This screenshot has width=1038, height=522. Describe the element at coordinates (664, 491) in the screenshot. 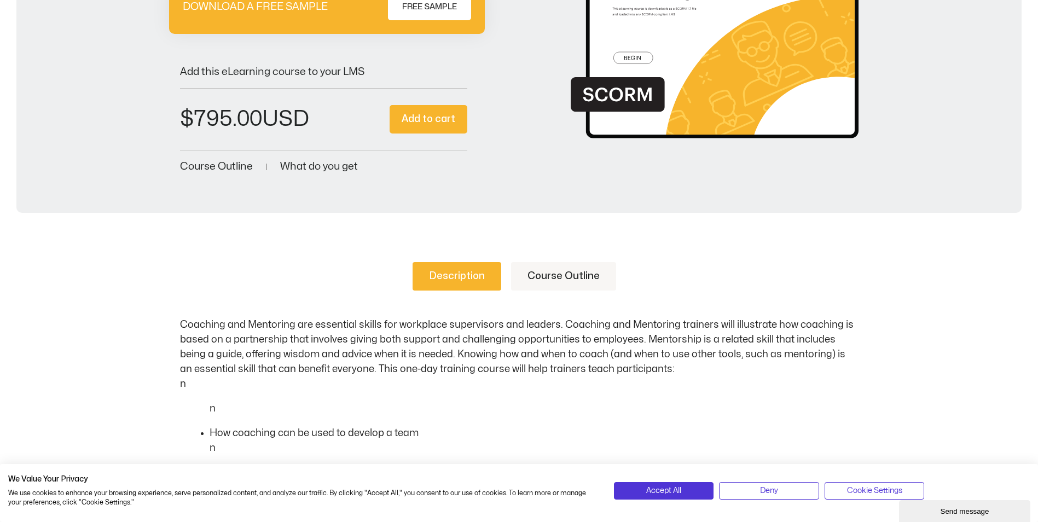

I see `button: Accept all cookies` at that location.